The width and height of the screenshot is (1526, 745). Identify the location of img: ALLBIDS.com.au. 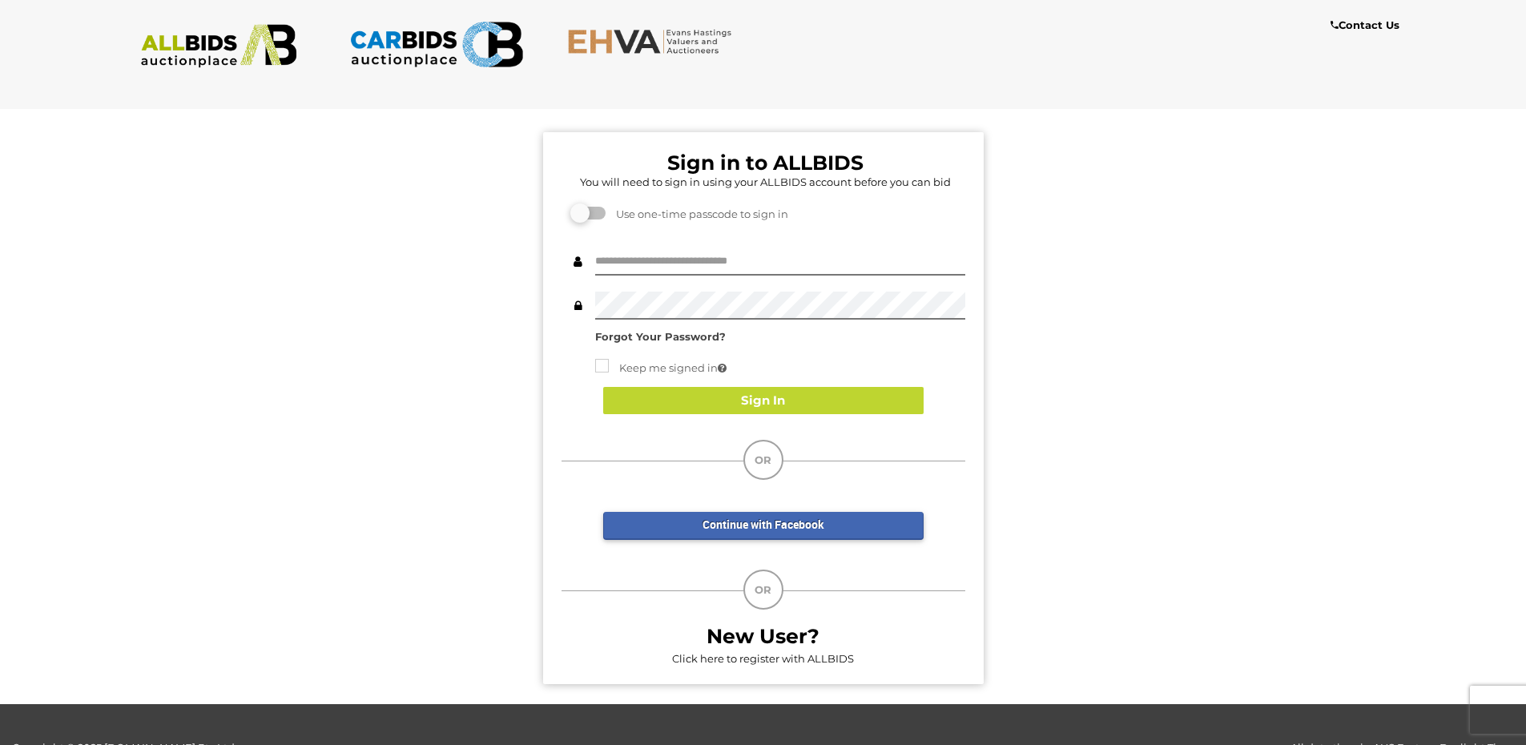
(219, 46).